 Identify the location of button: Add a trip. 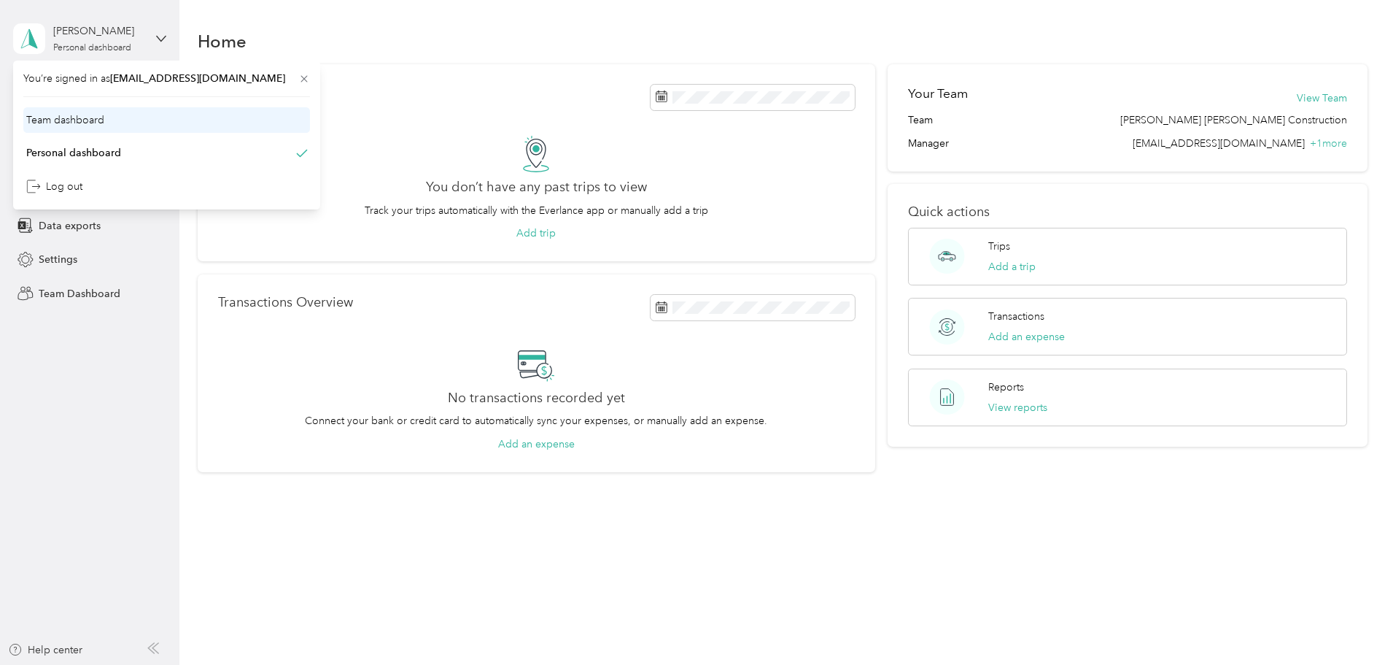
(1012, 266).